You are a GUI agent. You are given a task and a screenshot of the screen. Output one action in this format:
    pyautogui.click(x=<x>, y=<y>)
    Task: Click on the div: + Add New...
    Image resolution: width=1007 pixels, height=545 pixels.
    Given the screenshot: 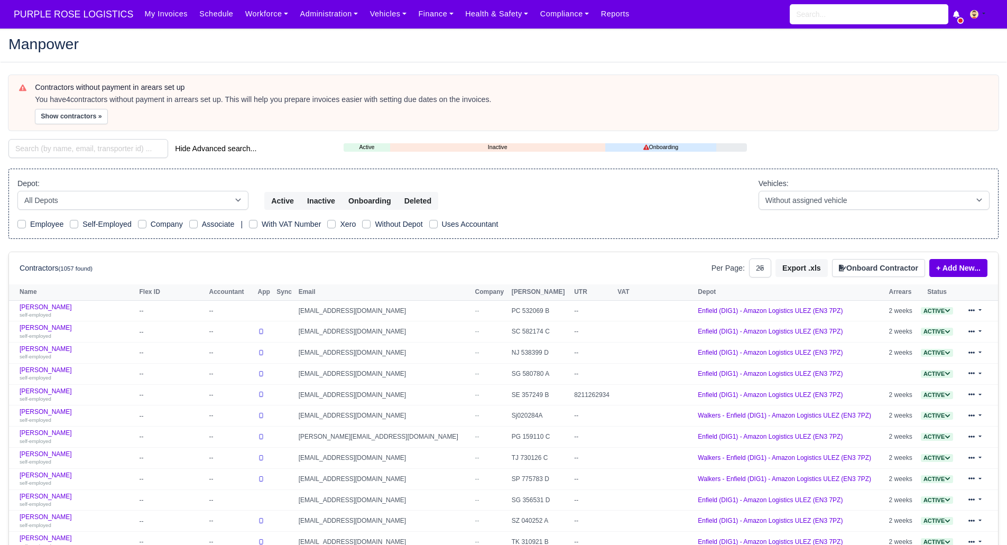 What is the action you would take?
    pyautogui.click(x=956, y=268)
    